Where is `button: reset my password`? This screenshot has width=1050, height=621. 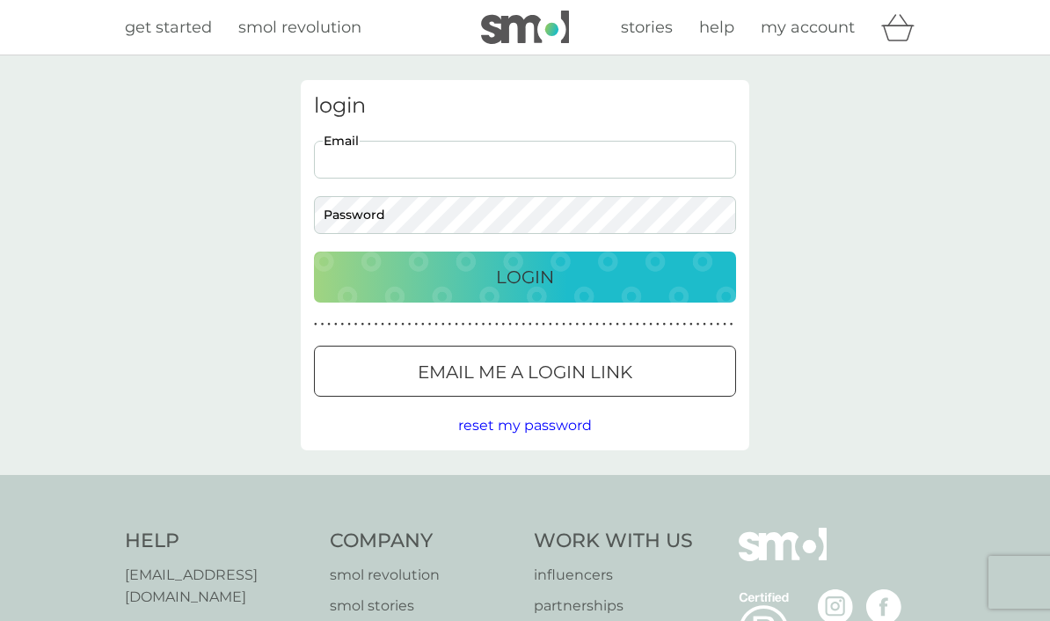
button: reset my password is located at coordinates (525, 426).